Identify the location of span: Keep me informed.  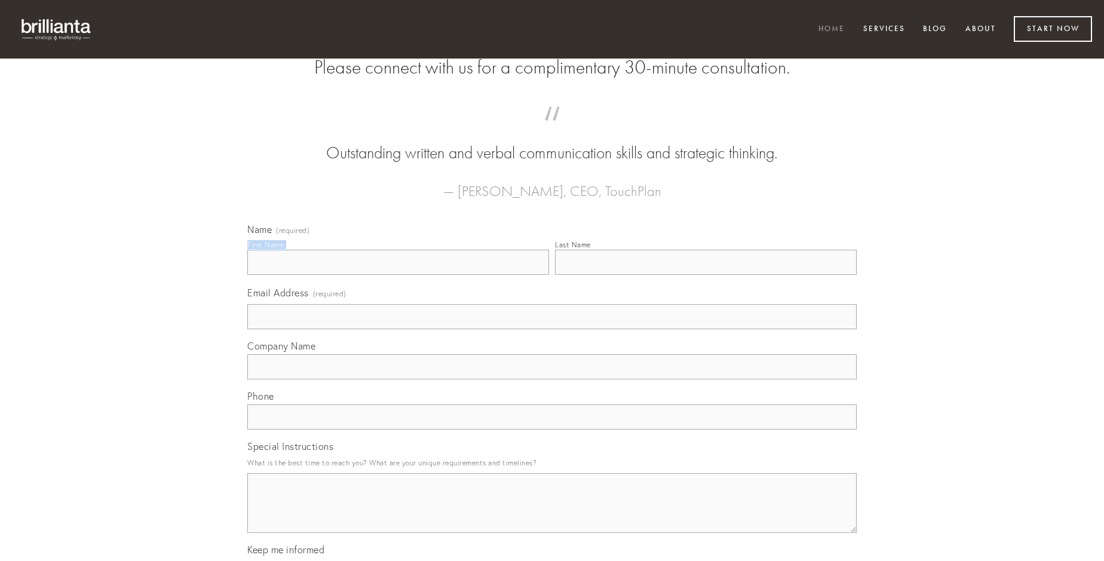
(286, 550).